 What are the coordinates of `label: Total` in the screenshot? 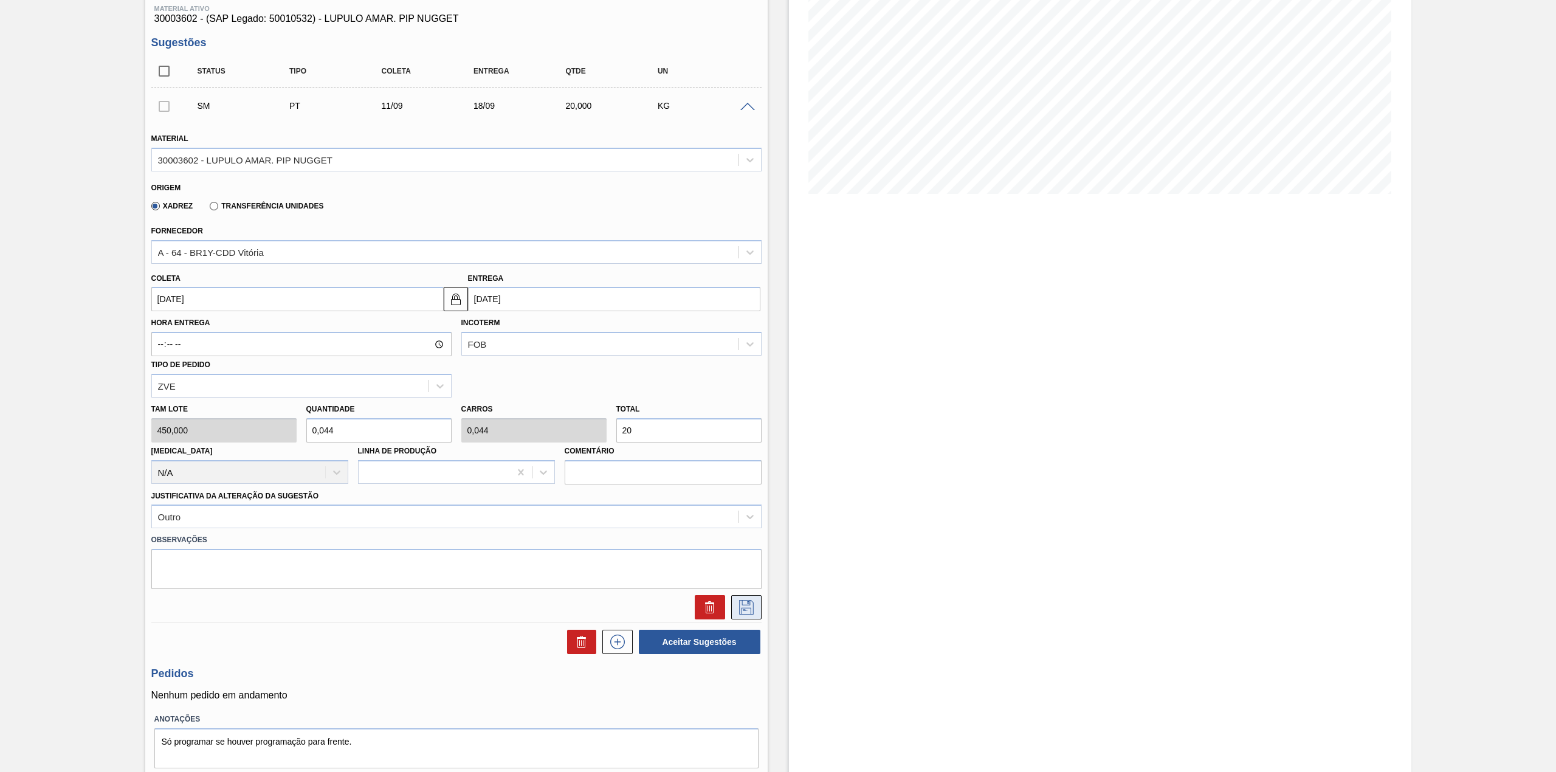 It's located at (628, 409).